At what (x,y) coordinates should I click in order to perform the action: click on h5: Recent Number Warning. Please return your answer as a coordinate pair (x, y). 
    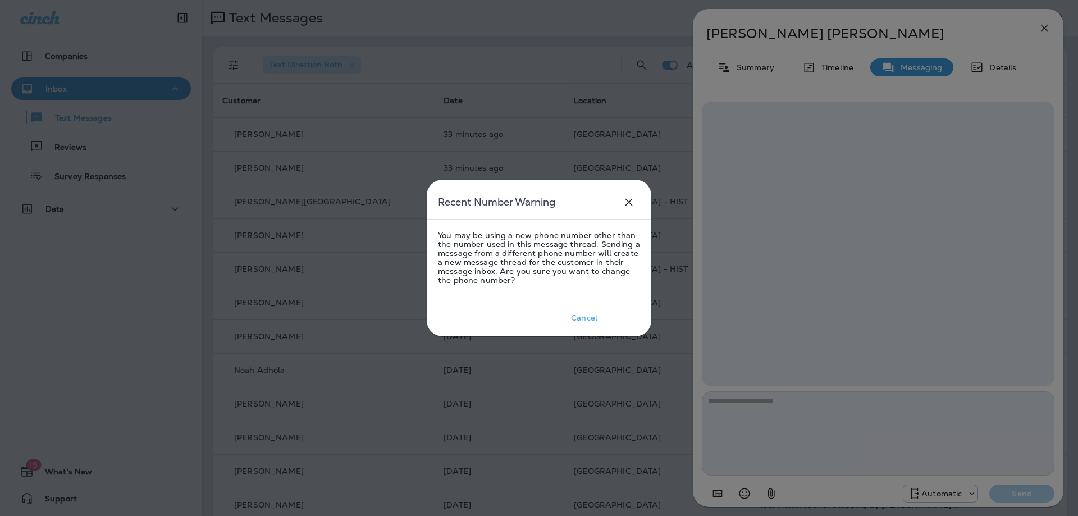
    Looking at the image, I should click on (496, 202).